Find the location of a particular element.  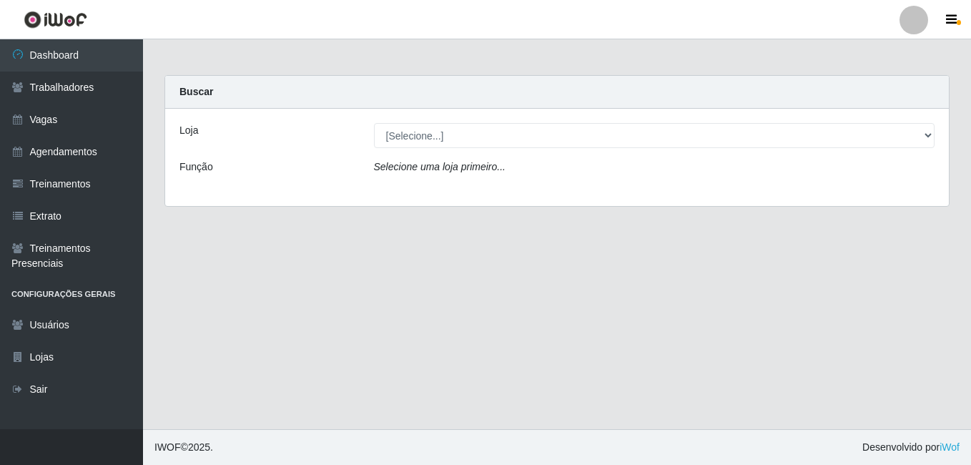

label: Função is located at coordinates (196, 167).